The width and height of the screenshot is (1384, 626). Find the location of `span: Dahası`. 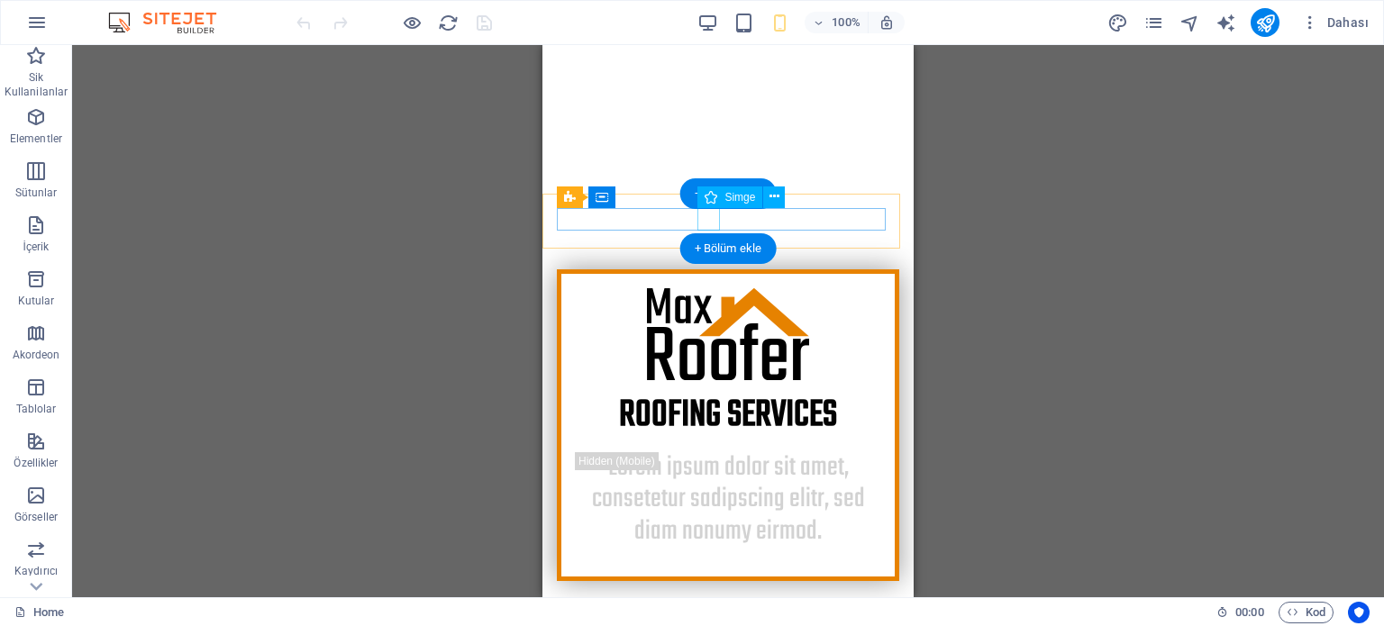

span: Dahası is located at coordinates (1334, 23).